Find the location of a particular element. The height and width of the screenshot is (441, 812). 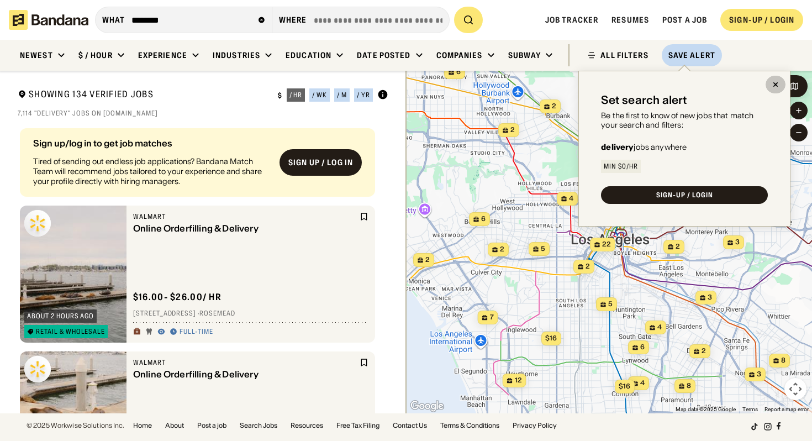

div: Subway is located at coordinates (525, 55).